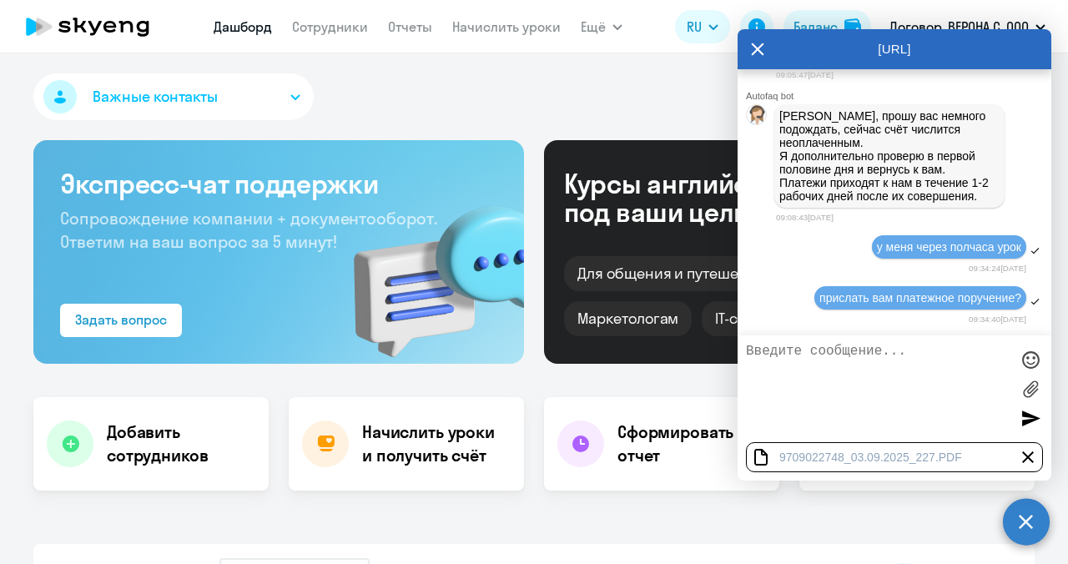 This screenshot has height=564, width=1068. I want to click on label: Лимит 10 файлов, so click(1030, 389).